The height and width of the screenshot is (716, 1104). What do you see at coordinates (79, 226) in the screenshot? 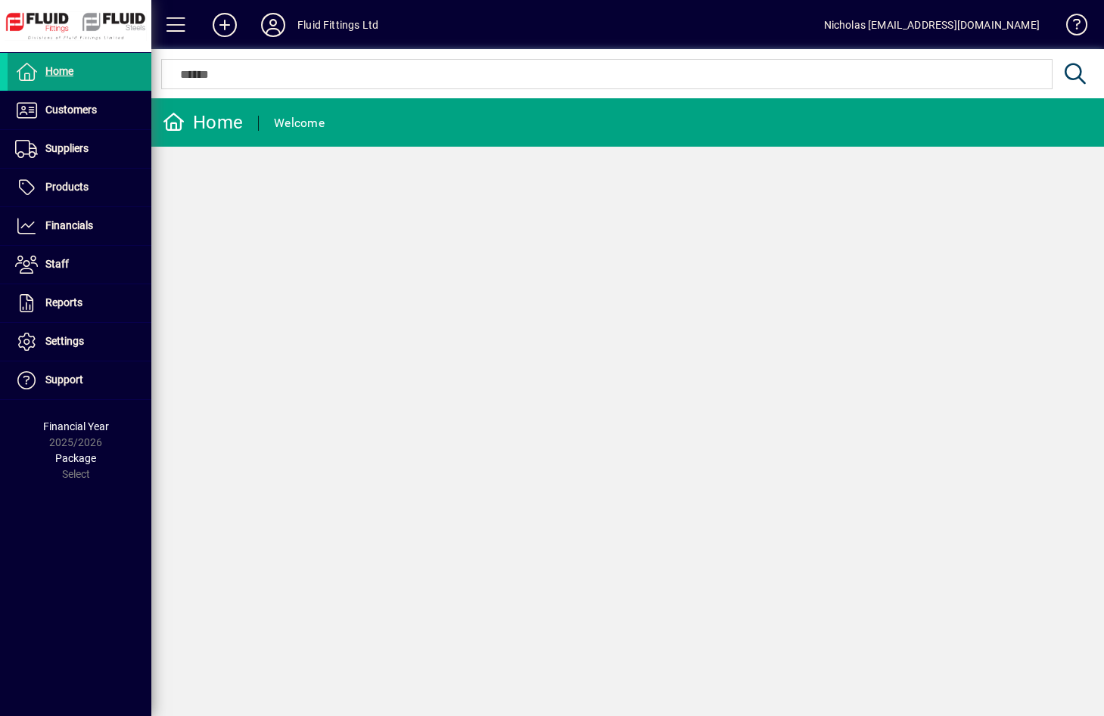
I see `a: Financials` at bounding box center [79, 226].